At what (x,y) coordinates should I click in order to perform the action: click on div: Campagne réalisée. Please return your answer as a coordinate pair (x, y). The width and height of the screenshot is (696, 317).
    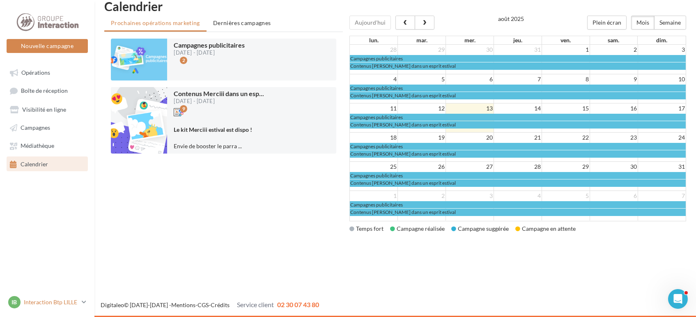
    Looking at the image, I should click on (417, 229).